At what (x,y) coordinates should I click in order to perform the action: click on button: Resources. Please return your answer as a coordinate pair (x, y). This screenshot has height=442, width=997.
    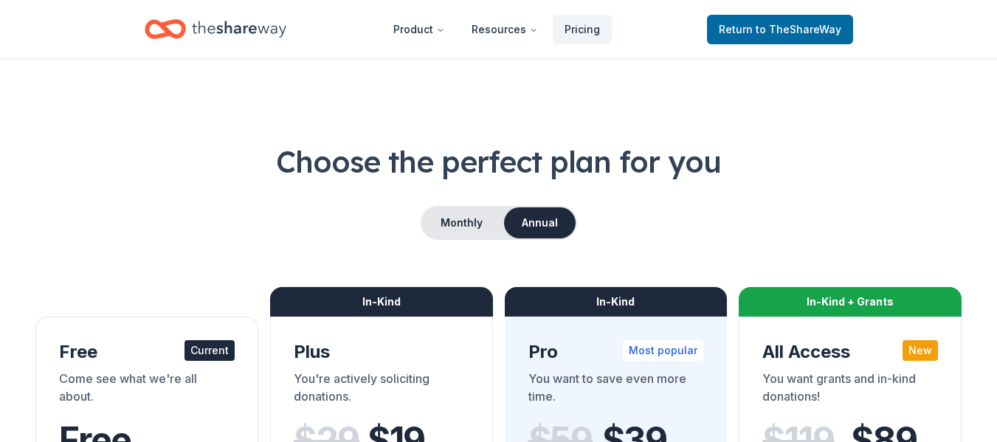
    Looking at the image, I should click on (505, 30).